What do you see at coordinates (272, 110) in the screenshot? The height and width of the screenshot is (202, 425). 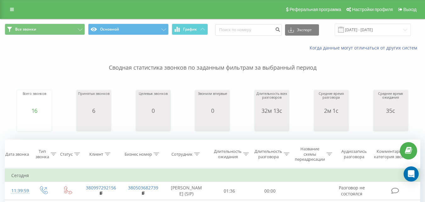 I see `div: 32м 13с` at bounding box center [272, 110].